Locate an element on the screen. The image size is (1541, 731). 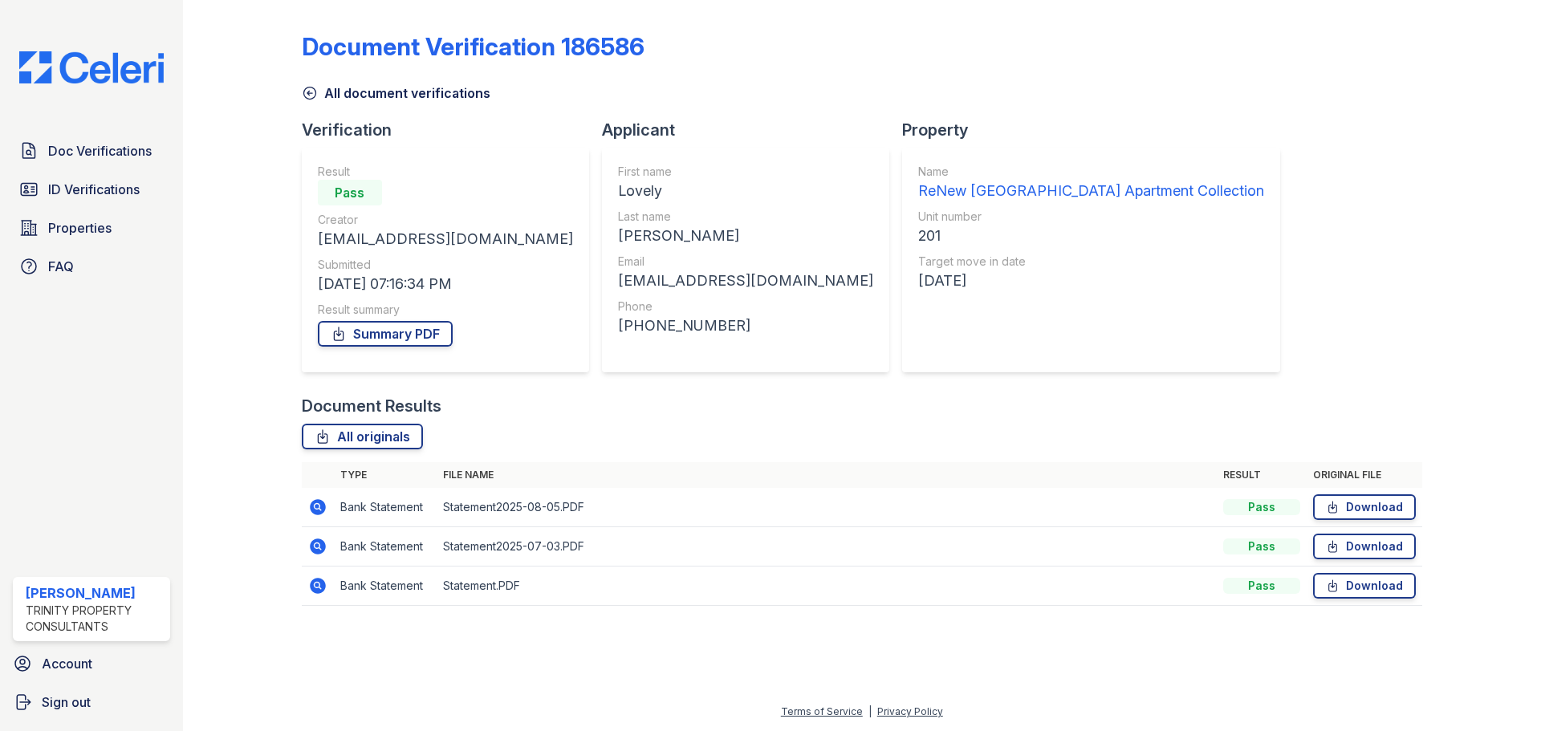
a: All document verifications is located at coordinates (396, 93).